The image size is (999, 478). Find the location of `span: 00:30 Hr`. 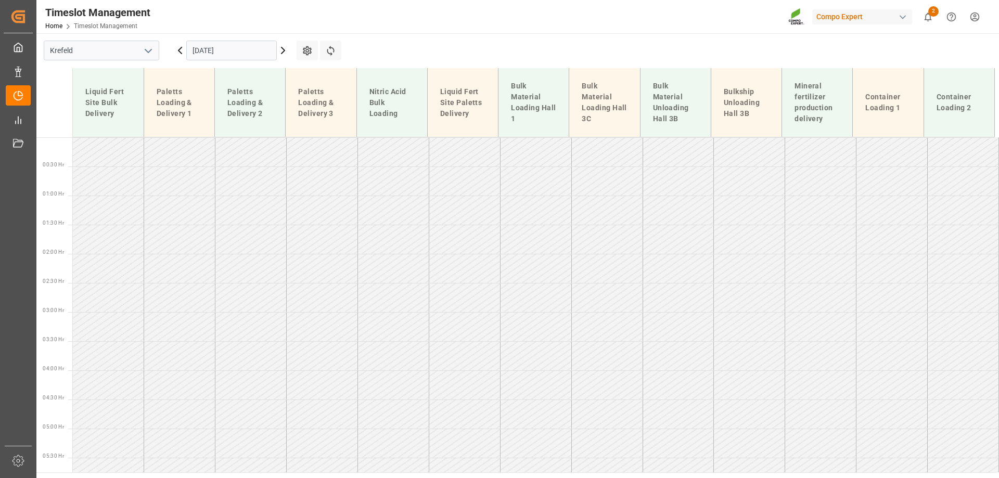

span: 00:30 Hr is located at coordinates (53, 164).